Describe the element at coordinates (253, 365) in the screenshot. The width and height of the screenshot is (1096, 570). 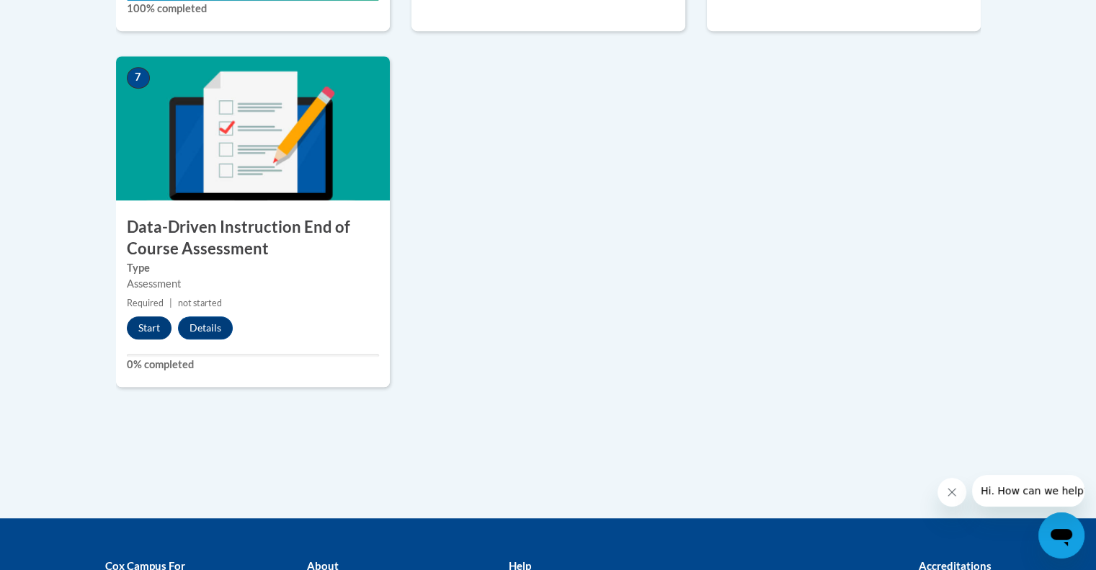
I see `label: 0% completed` at that location.